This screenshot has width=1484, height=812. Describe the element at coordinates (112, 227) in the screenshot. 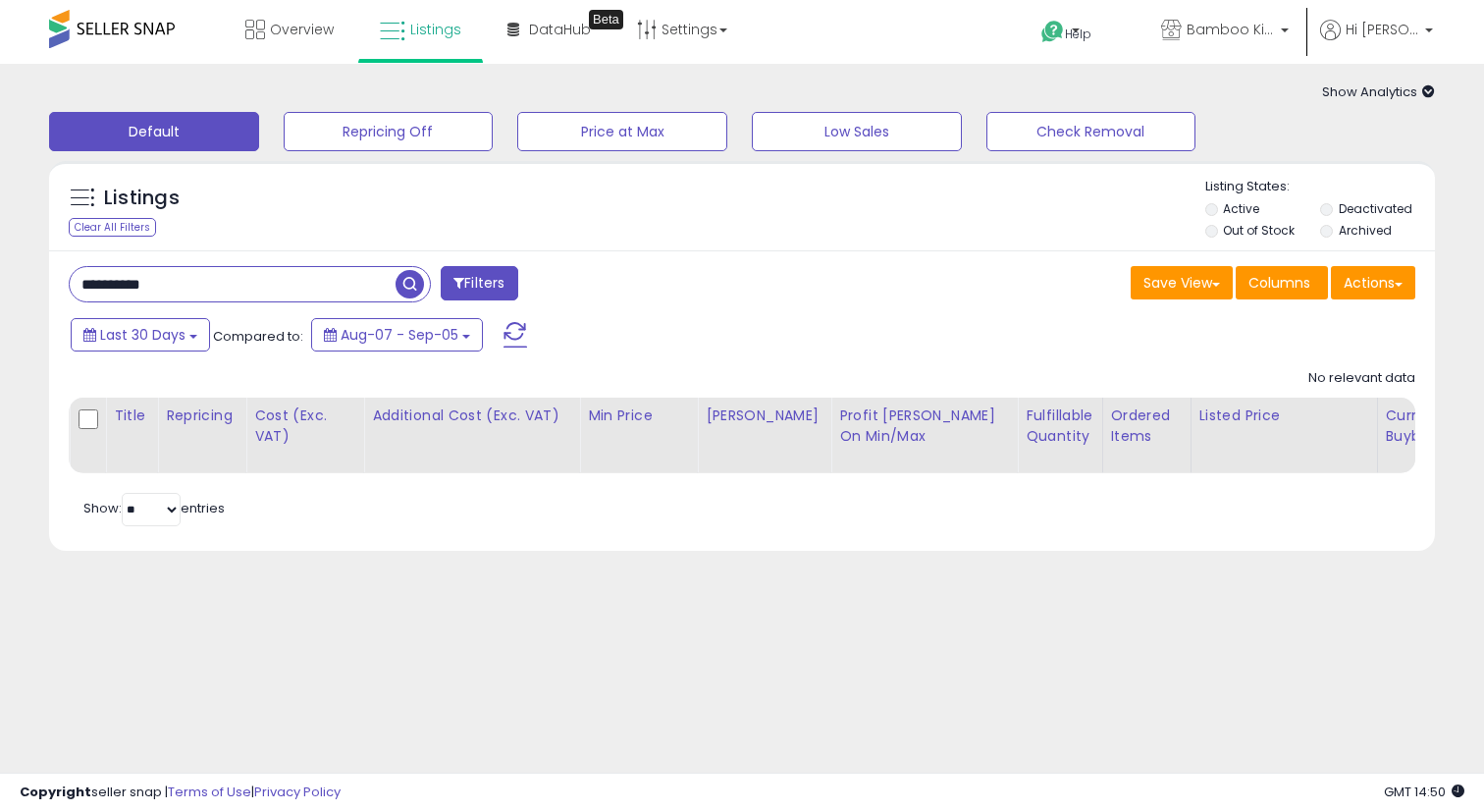

I see `div: Clear All Filters` at that location.